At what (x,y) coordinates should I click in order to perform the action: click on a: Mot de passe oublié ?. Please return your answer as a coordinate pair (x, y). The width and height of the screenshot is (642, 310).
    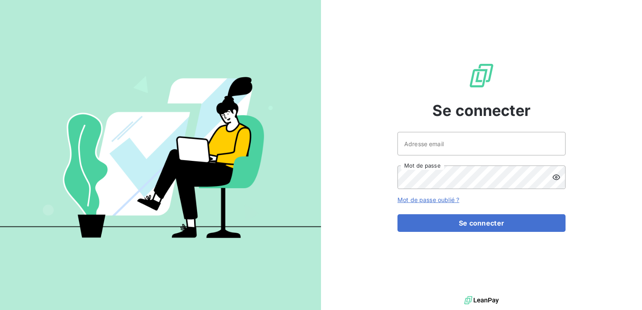
    Looking at the image, I should click on (428, 200).